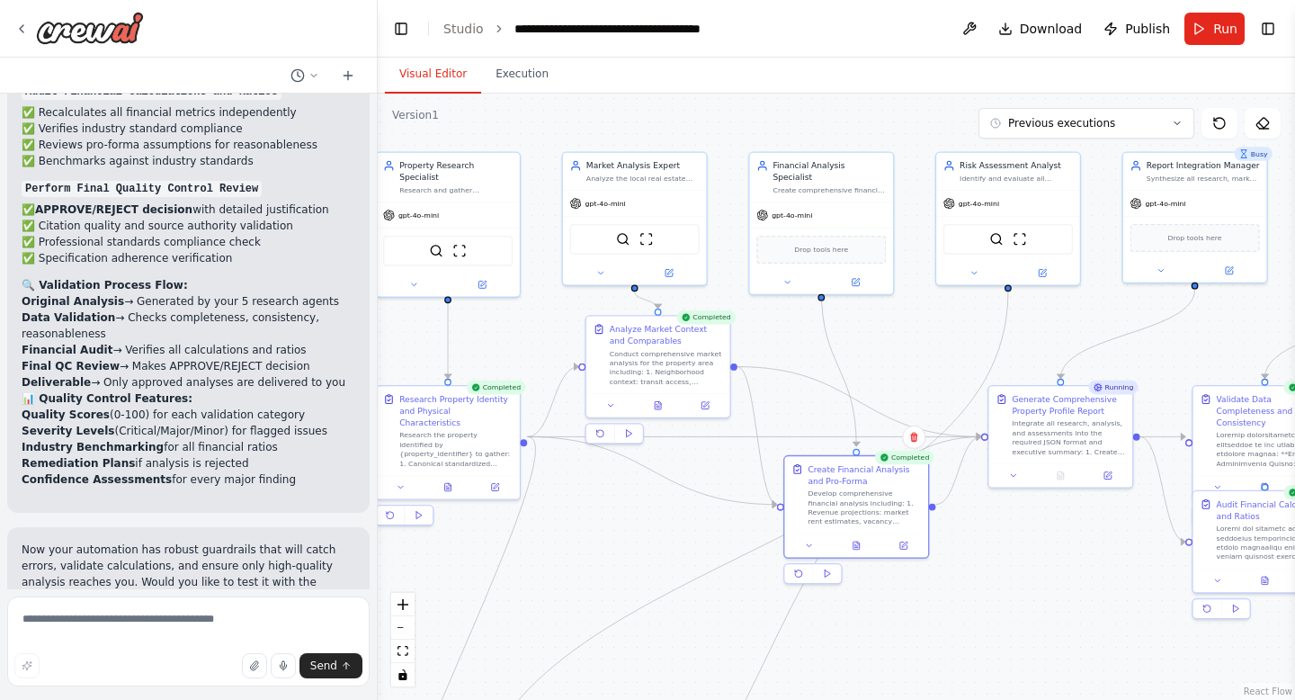 This screenshot has height=700, width=1295. Describe the element at coordinates (68, 317) in the screenshot. I see `strong: Data Validation` at that location.